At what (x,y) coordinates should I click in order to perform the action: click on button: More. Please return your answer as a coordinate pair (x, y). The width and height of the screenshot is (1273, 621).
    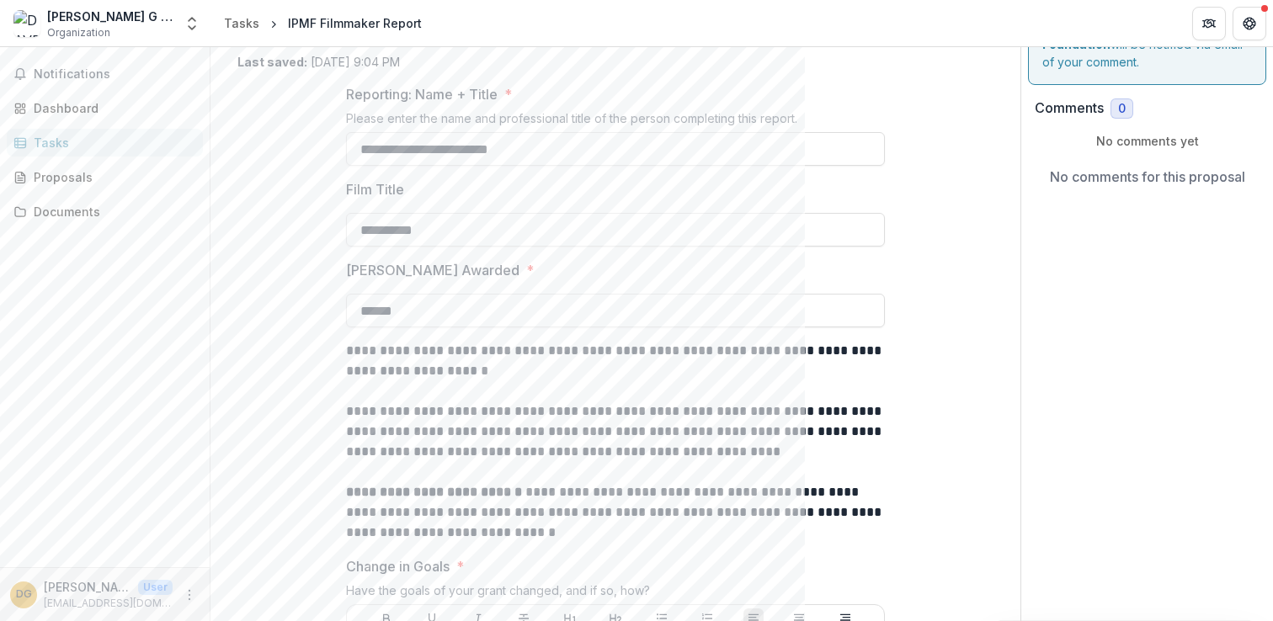
    Looking at the image, I should click on (189, 595).